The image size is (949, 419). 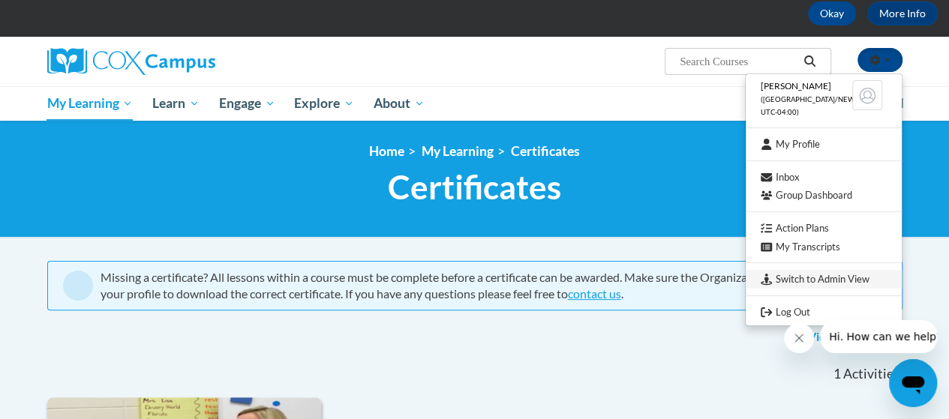 I want to click on span: Activities, so click(x=871, y=374).